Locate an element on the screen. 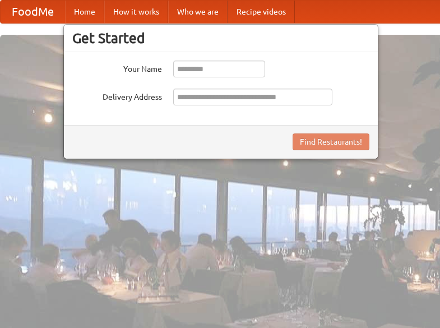 The width and height of the screenshot is (440, 328). h3: Get Started is located at coordinates (221, 38).